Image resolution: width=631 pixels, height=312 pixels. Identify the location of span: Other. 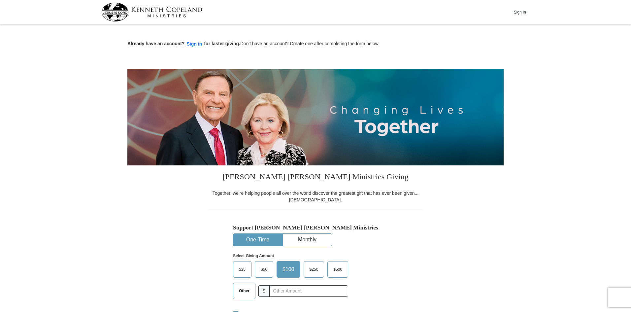
(244, 291).